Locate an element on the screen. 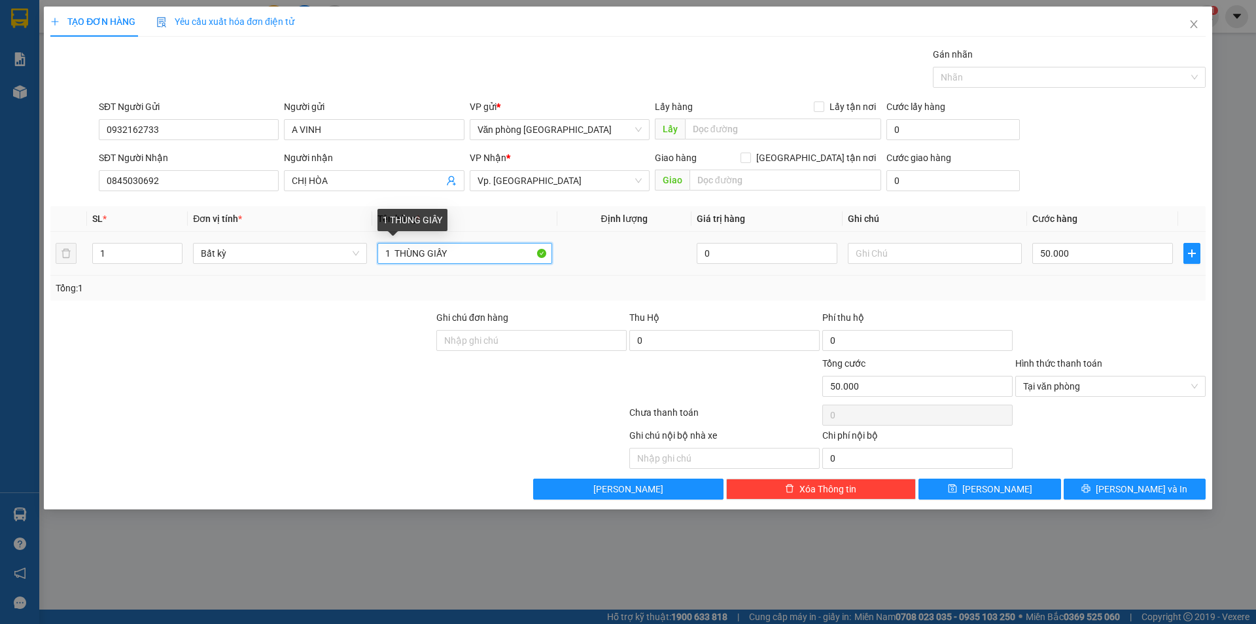 The width and height of the screenshot is (1256, 624). input: Cước lấy hàng is located at coordinates (953, 130).